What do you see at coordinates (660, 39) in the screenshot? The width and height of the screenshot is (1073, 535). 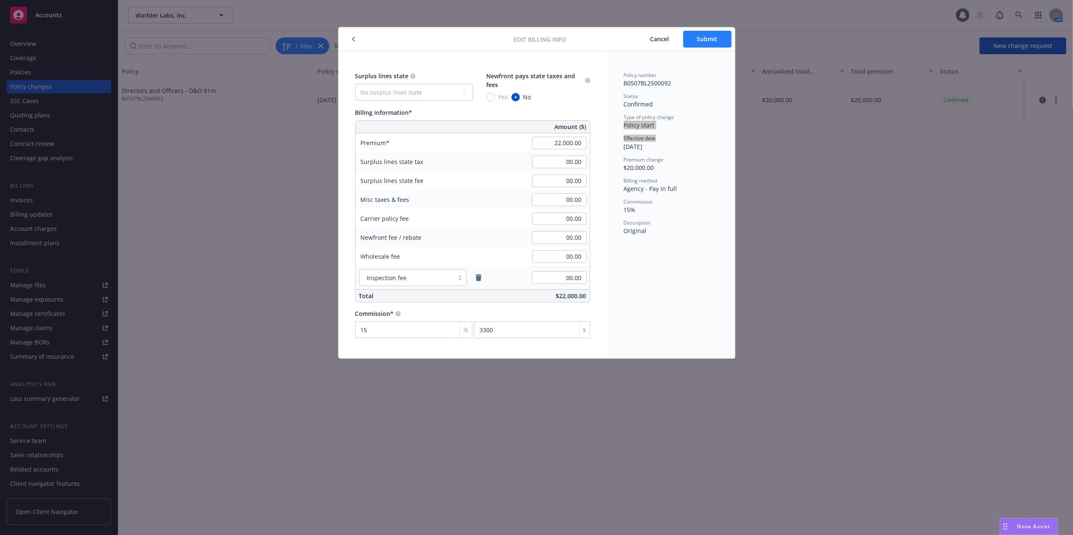 I see `button: Cancel` at bounding box center [660, 39].